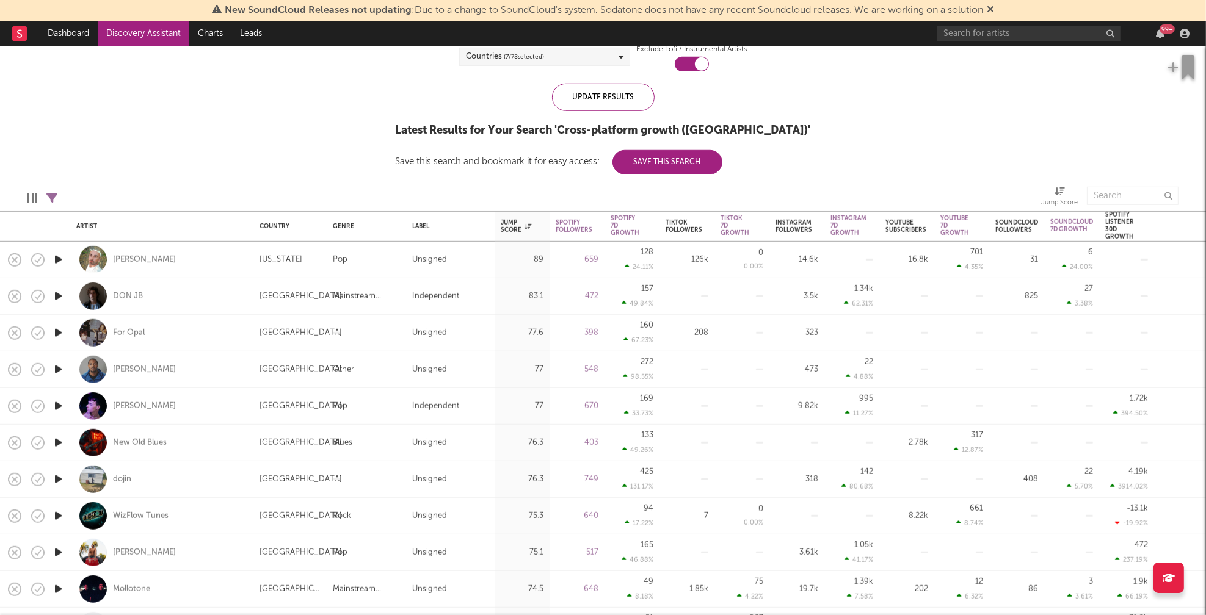 This screenshot has height=615, width=1206. What do you see at coordinates (639, 267) in the screenshot?
I see `div: 24.11 %` at bounding box center [639, 267].